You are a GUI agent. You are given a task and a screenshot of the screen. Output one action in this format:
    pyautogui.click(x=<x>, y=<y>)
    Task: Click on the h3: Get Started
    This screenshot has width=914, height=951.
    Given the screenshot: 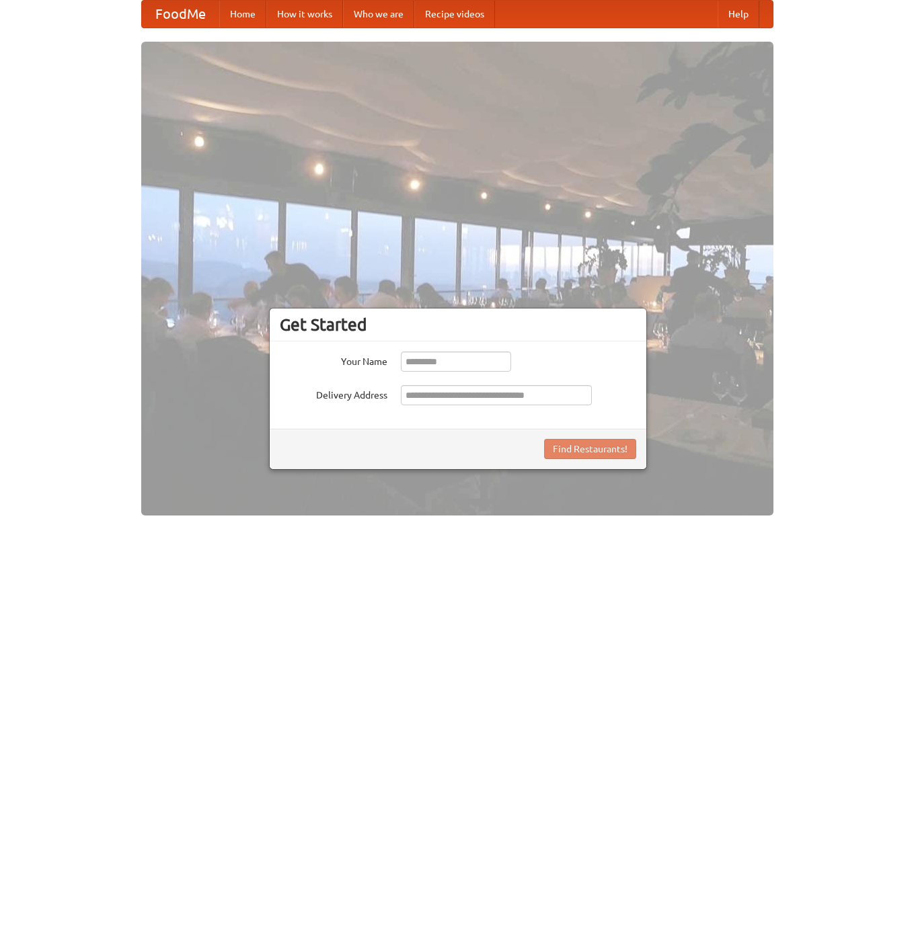 What is the action you would take?
    pyautogui.click(x=458, y=325)
    